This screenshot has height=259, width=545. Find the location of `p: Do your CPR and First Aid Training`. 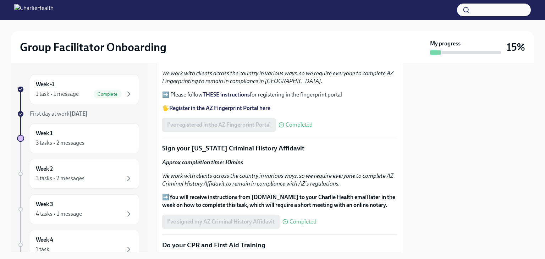

p: Do your CPR and First Aid Training is located at coordinates (279, 245).